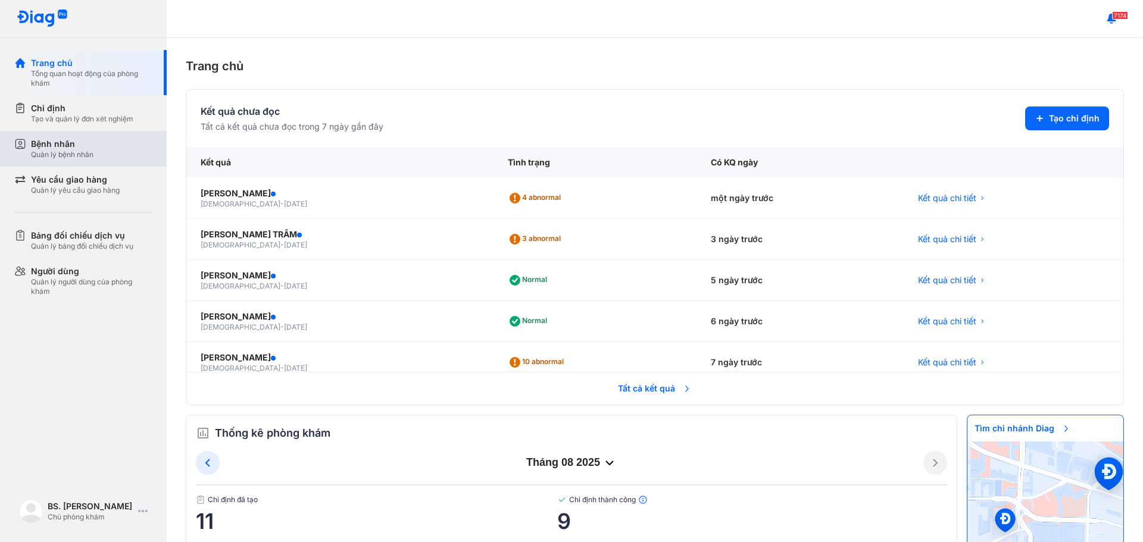  Describe the element at coordinates (201, 500) in the screenshot. I see `img: document.50c4cfd0.svg` at that location.